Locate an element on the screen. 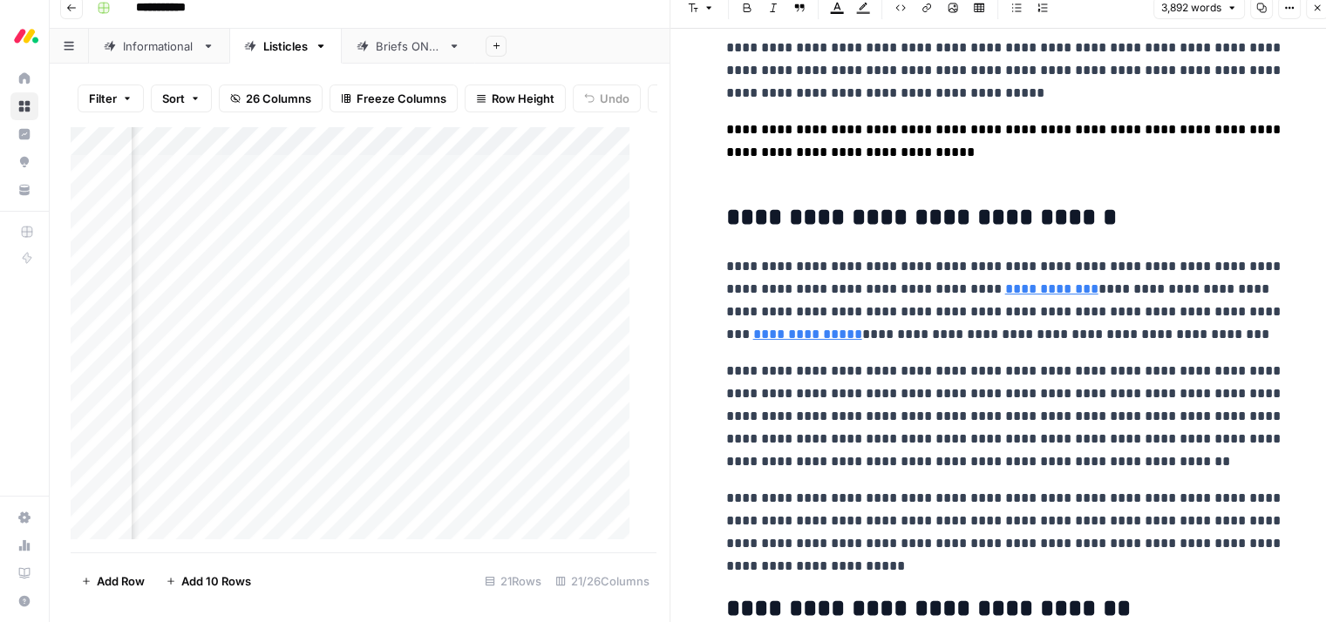  button: Filter is located at coordinates (111, 98).